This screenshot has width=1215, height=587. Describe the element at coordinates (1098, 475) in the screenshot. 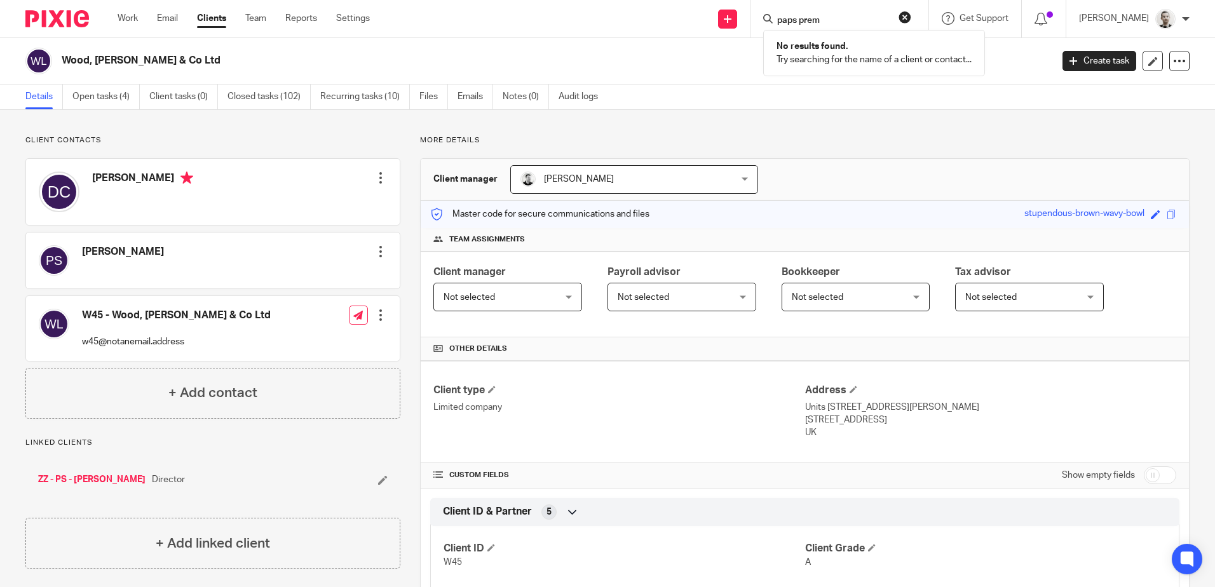

I see `label: Show empty fields` at that location.